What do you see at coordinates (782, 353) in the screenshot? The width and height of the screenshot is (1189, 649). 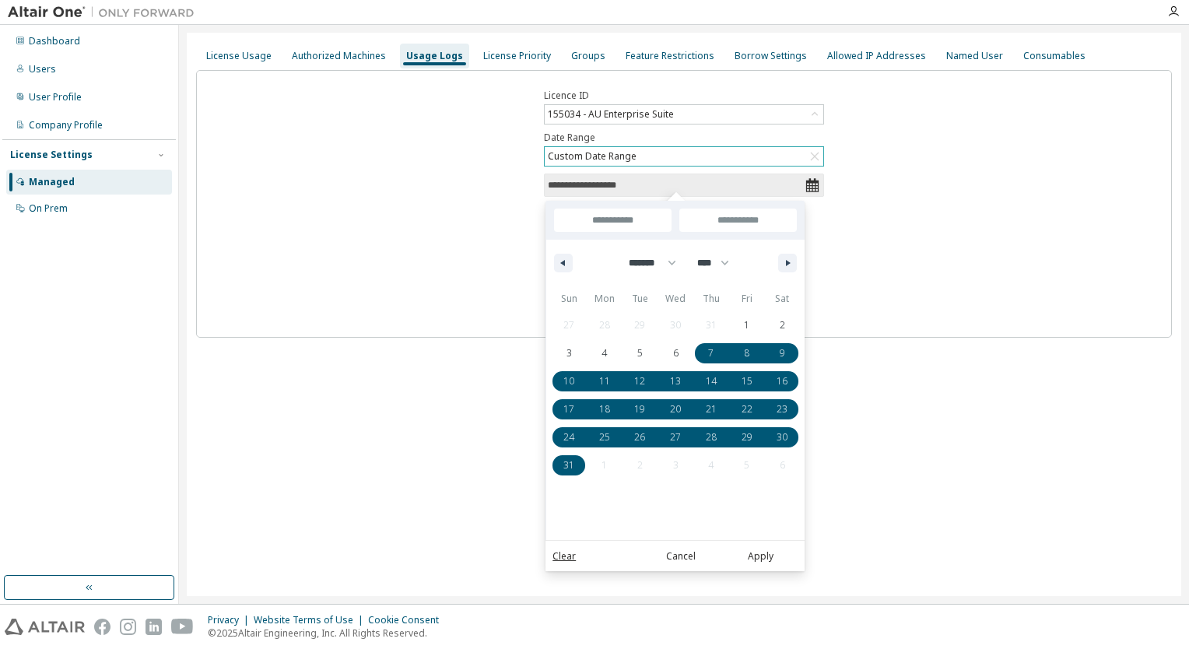 I see `button: 9` at bounding box center [782, 353].